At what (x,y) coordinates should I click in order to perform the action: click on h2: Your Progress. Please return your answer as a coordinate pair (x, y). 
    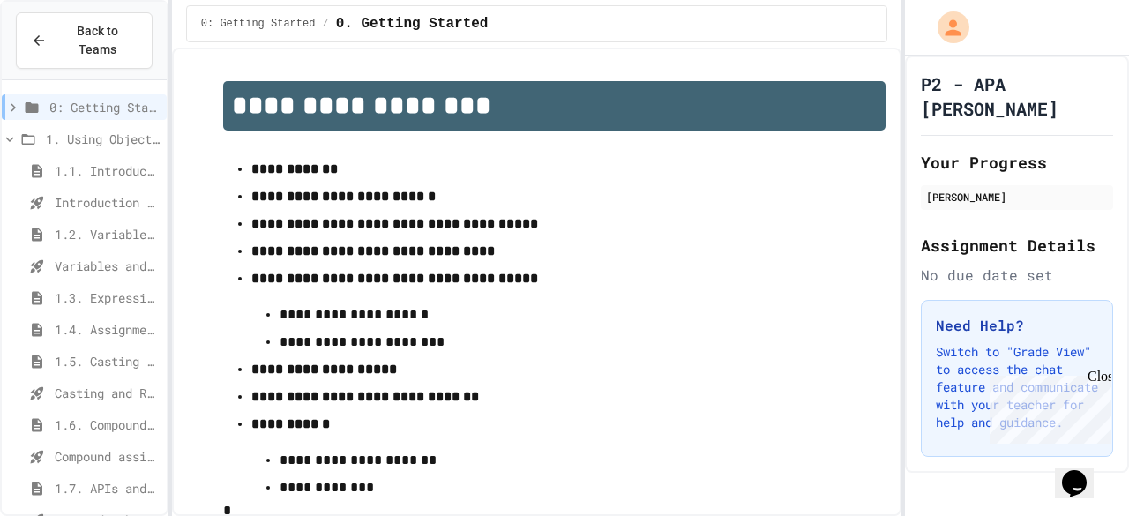
    Looking at the image, I should click on (1017, 162).